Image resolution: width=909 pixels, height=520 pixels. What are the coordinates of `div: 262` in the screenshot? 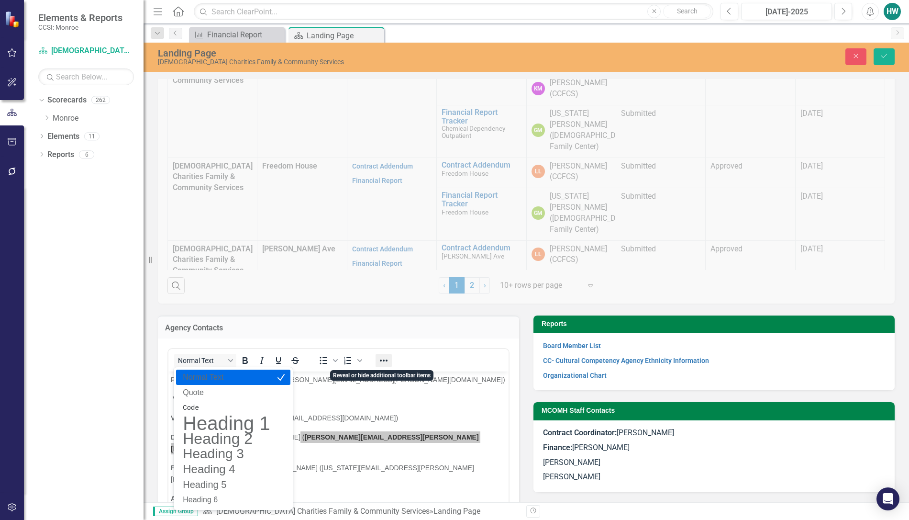 It's located at (100, 100).